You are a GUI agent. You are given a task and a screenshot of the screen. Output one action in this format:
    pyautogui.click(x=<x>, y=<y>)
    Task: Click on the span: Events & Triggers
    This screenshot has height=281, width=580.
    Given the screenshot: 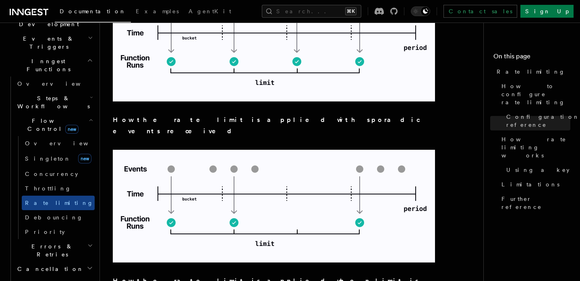 What is the action you would take?
    pyautogui.click(x=47, y=43)
    